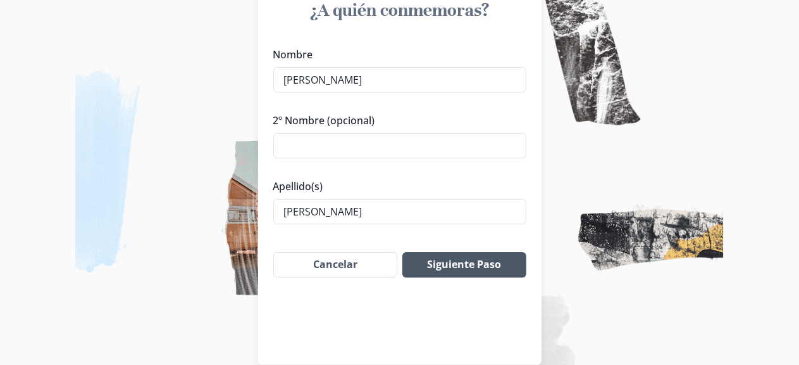  What do you see at coordinates (396, 54) in the screenshot?
I see `label: Nombre` at bounding box center [396, 54].